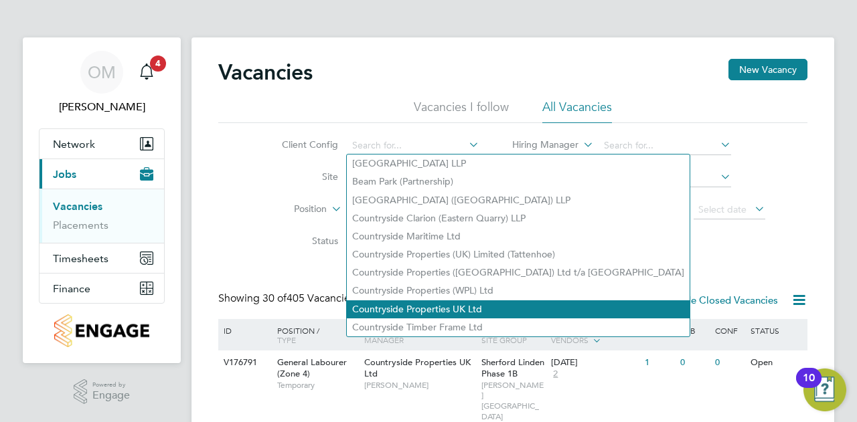 The width and height of the screenshot is (857, 422). What do you see at coordinates (768, 70) in the screenshot?
I see `button: New Vacancy` at bounding box center [768, 70].